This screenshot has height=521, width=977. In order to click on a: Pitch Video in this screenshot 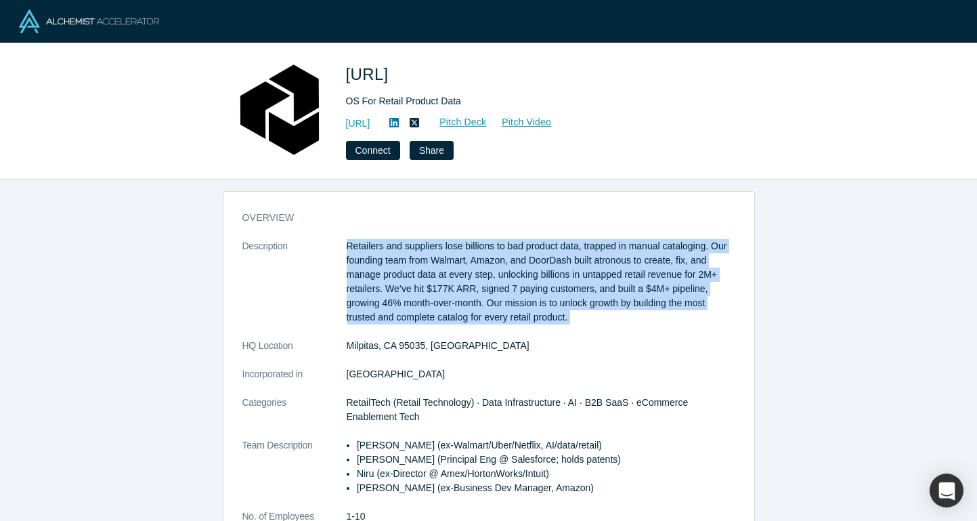, I will do `click(519, 122)`.